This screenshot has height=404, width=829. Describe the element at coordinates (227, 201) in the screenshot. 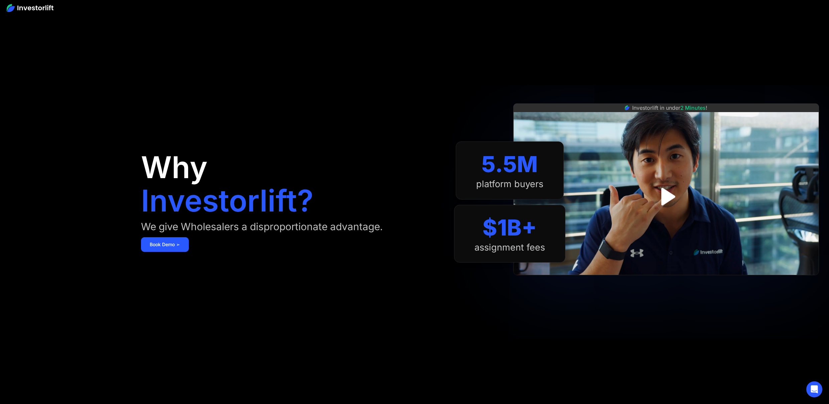

I see `h1: Investorlift?` at that location.